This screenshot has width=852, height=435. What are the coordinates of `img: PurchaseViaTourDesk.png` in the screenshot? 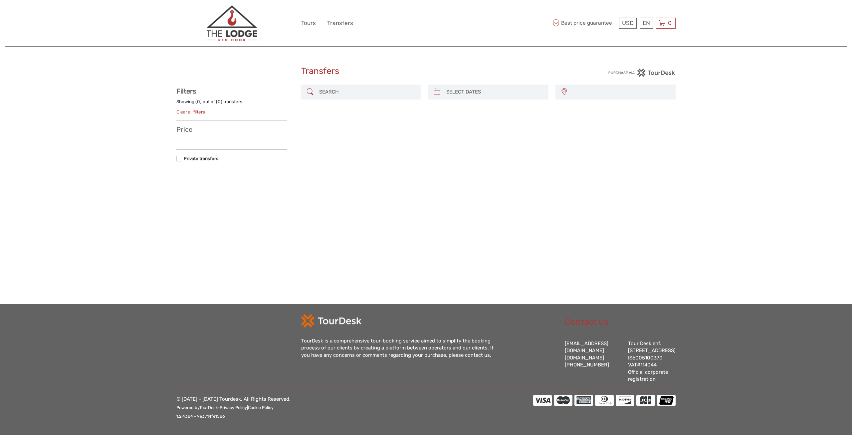 It's located at (641, 73).